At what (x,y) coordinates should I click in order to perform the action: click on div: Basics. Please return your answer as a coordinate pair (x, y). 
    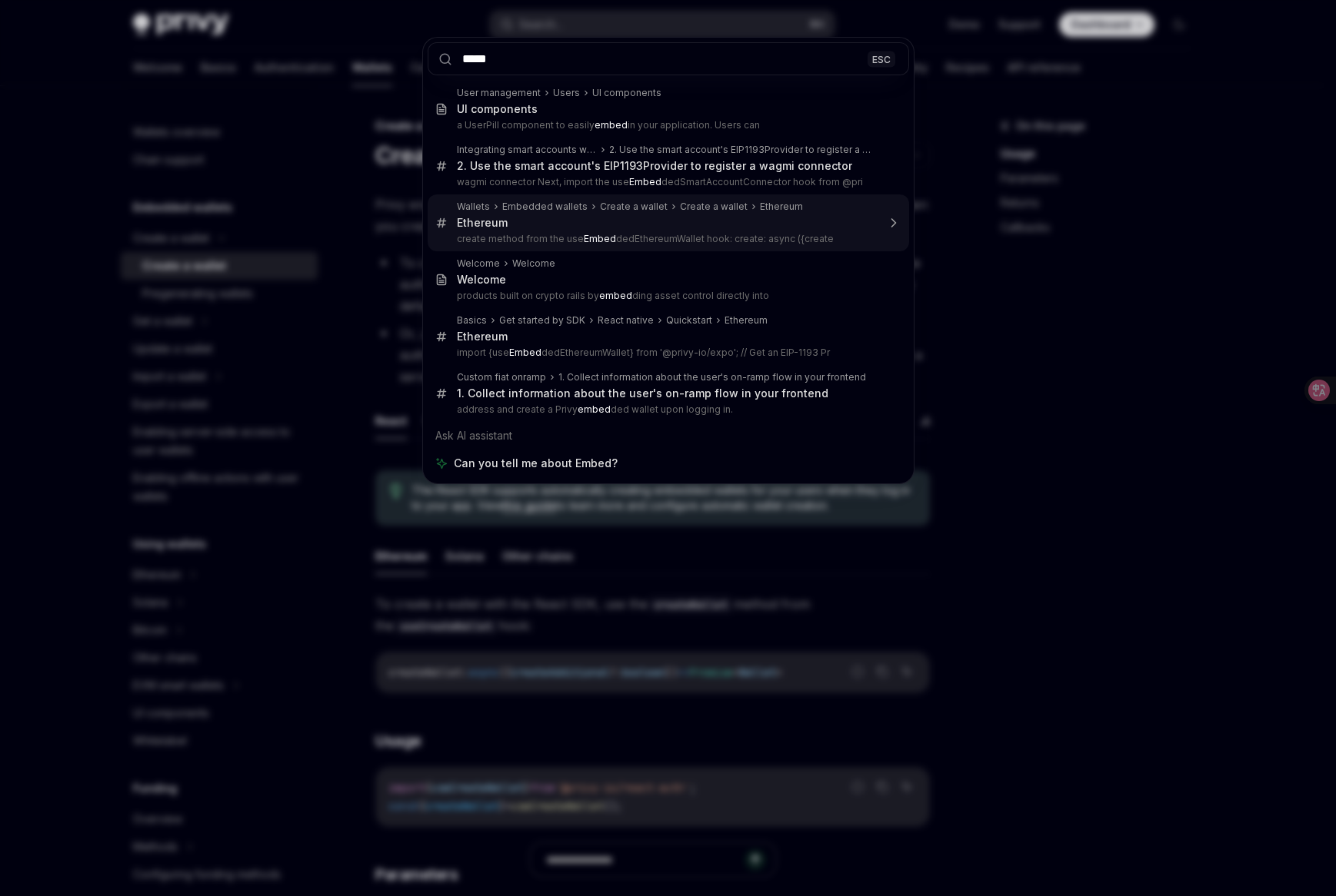
    Looking at the image, I should click on (471, 320).